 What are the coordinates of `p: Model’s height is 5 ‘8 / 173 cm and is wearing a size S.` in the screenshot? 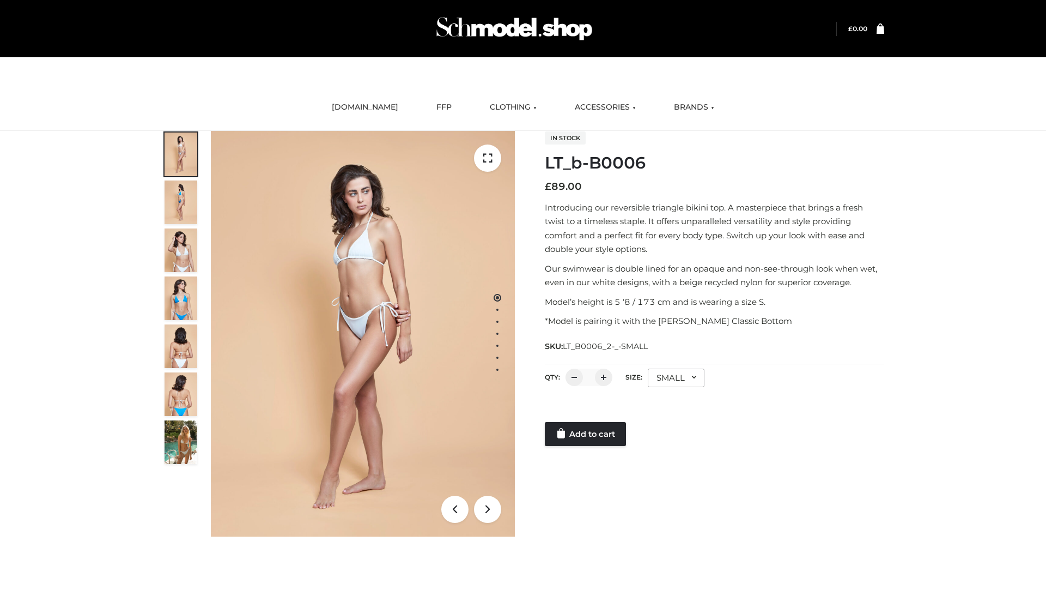 It's located at (714, 302).